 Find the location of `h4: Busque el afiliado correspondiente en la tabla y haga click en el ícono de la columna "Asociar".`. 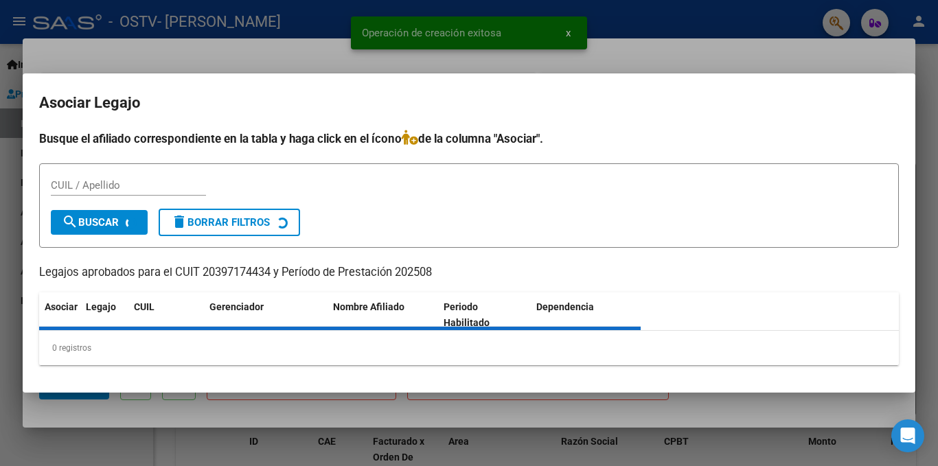

h4: Busque el afiliado correspondiente en la tabla y haga click en el ícono de la columna "Asociar". is located at coordinates (469, 139).